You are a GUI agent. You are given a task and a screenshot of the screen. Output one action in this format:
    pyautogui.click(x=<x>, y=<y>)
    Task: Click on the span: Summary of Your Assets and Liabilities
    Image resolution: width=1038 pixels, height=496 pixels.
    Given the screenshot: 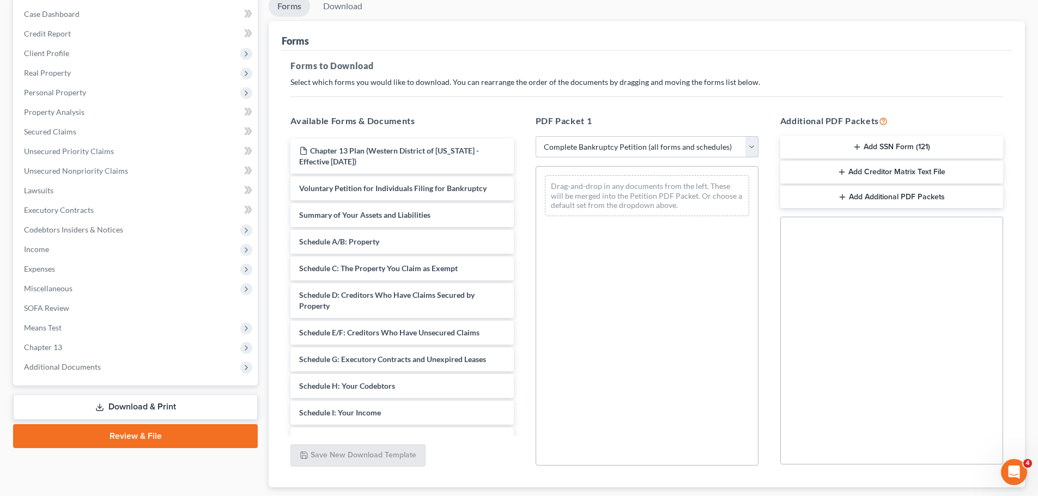 What is the action you would take?
    pyautogui.click(x=364, y=215)
    